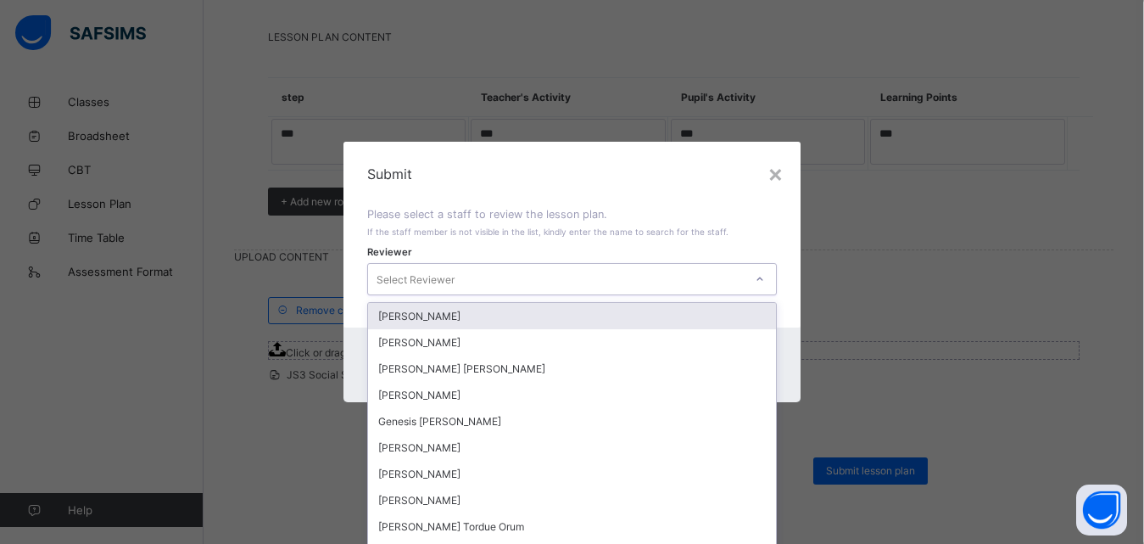 Image resolution: width=1144 pixels, height=544 pixels. I want to click on span: Please select a staff to review the lesson plan., so click(487, 214).